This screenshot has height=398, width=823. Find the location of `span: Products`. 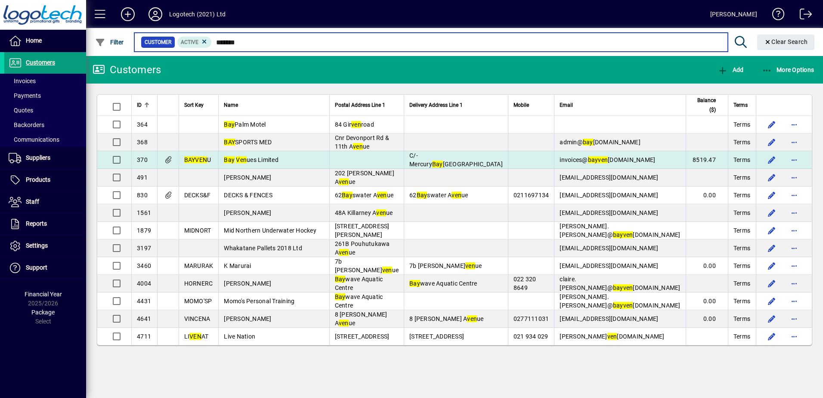

span: Products is located at coordinates (38, 180).